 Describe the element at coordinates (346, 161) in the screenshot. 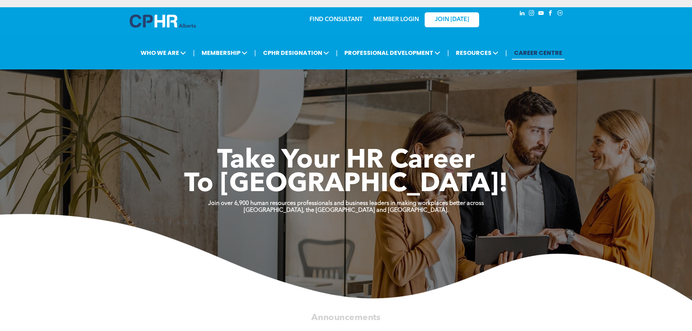

I see `span: Take Your HR Career` at that location.